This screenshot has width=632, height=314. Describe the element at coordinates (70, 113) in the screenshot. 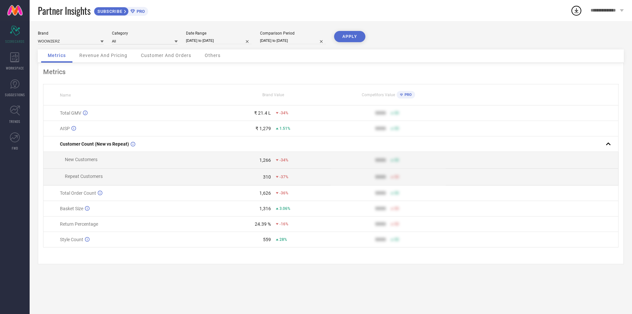

I see `span: Total GMV` at that location.